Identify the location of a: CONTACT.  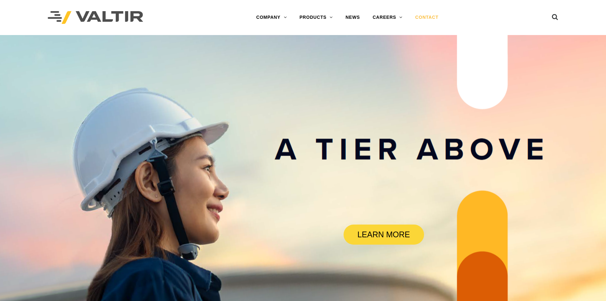
(427, 18).